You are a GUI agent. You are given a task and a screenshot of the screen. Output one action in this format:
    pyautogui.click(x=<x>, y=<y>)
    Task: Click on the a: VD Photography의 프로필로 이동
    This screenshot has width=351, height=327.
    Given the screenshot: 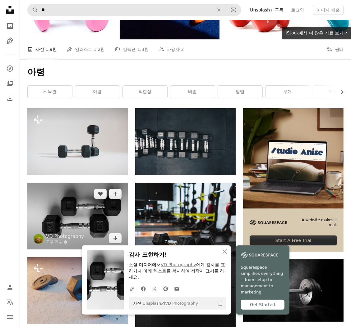 What is the action you would take?
    pyautogui.click(x=39, y=239)
    